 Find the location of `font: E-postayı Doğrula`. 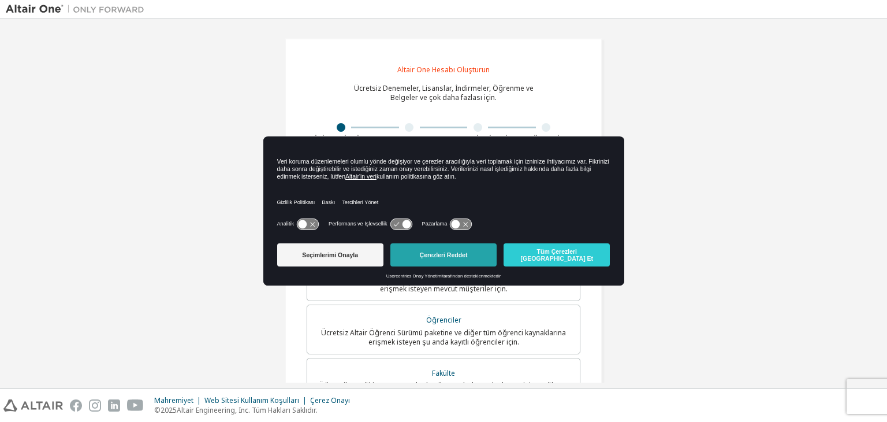

font: E-postayı Doğrula is located at coordinates (409, 143).